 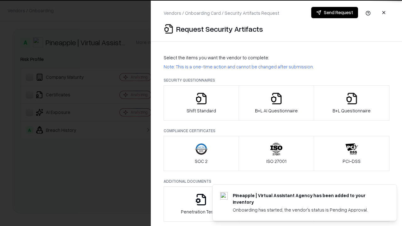 I want to click on p: Security Questionnaires, so click(x=277, y=80).